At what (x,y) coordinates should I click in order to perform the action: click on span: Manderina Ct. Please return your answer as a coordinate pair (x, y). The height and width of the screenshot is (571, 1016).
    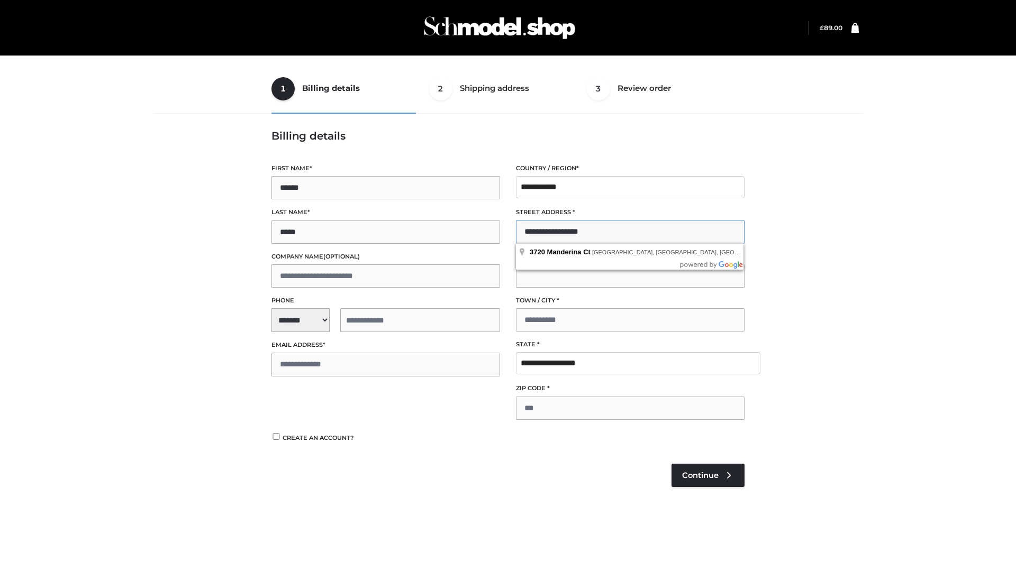
    Looking at the image, I should click on (569, 252).